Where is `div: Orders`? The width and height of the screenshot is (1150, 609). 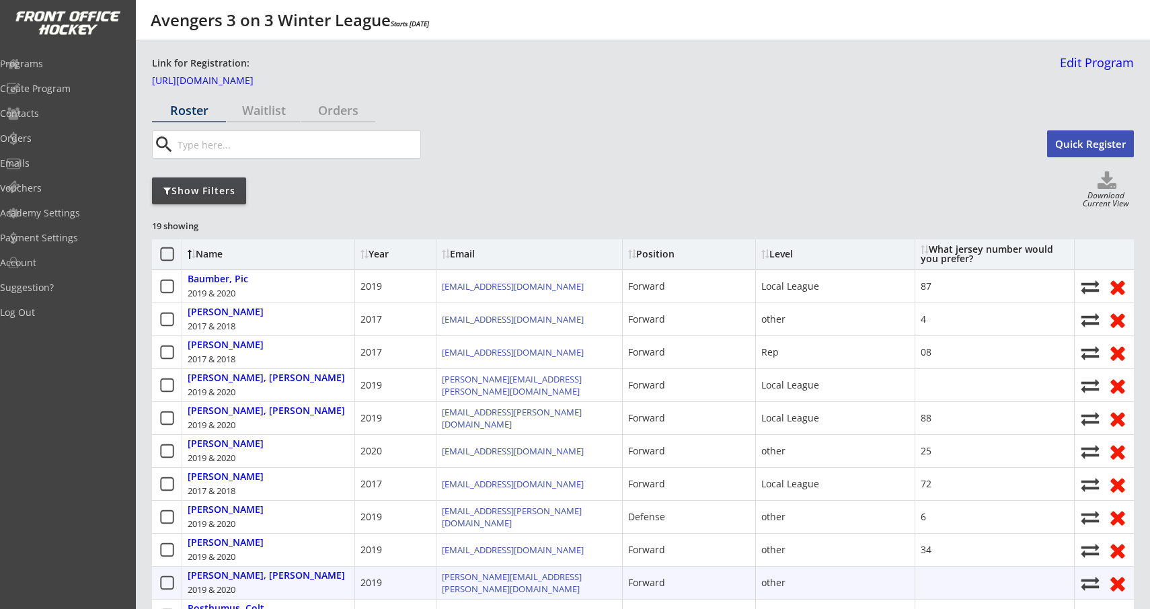 div: Orders is located at coordinates (338, 110).